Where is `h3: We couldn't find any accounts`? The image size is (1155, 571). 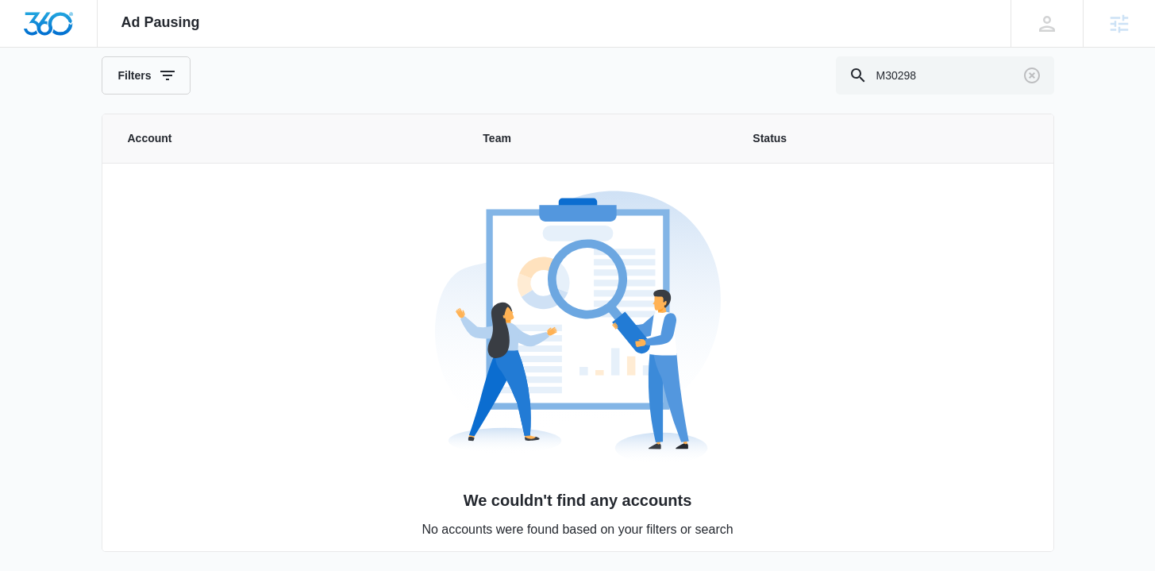
h3: We couldn't find any accounts is located at coordinates (578, 500).